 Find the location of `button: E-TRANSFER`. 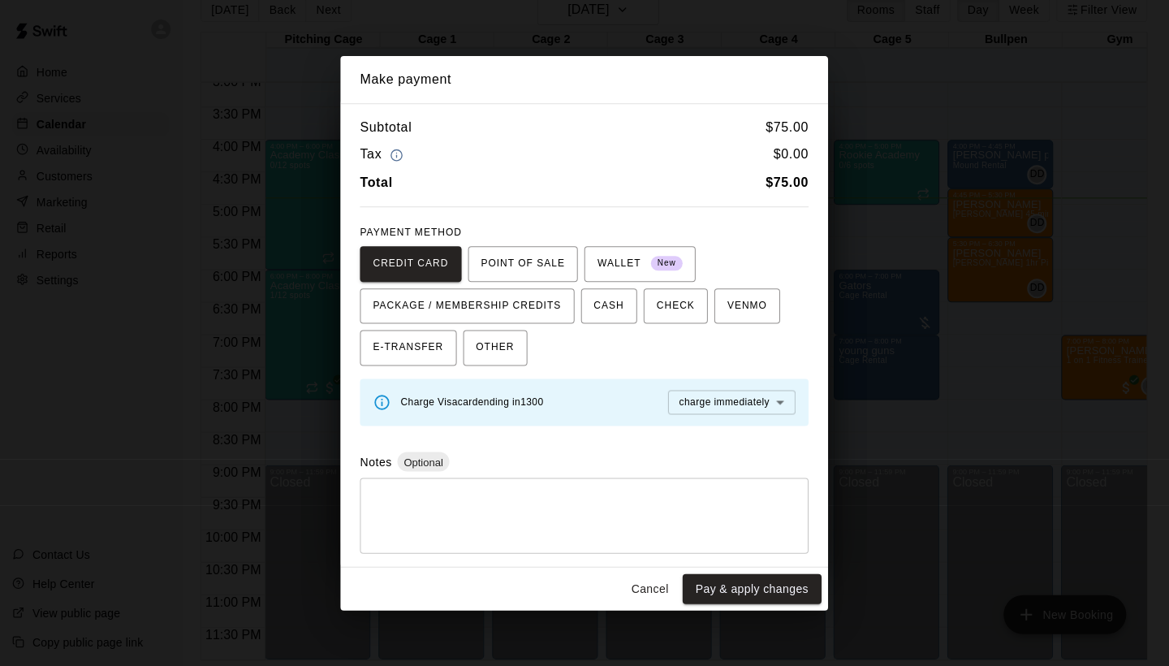

button: E-TRANSFER is located at coordinates (408, 348).